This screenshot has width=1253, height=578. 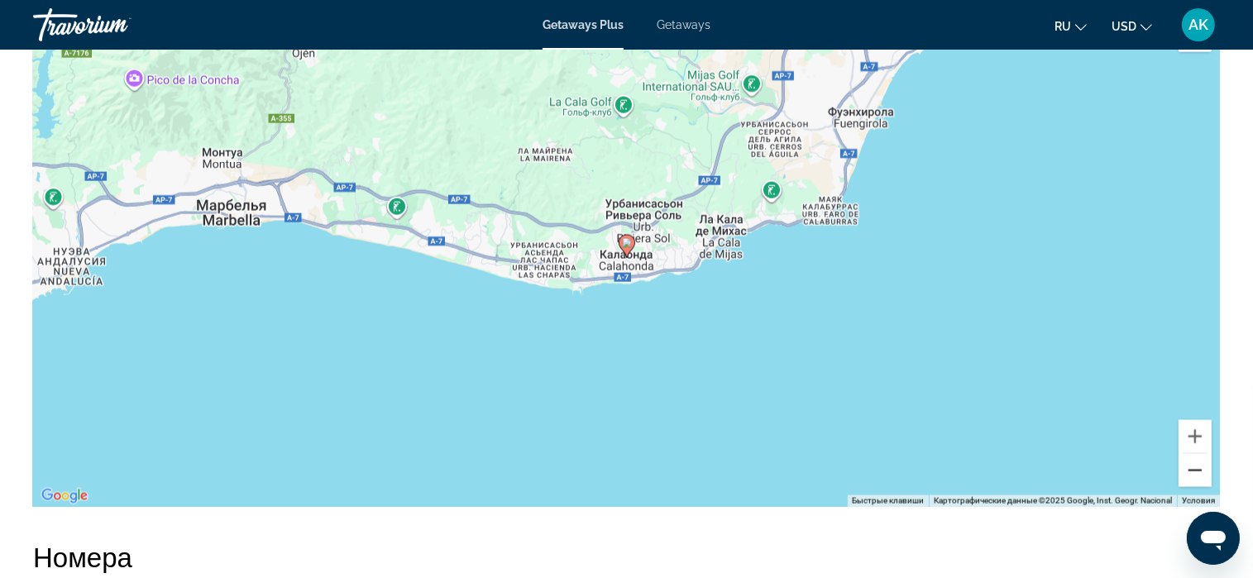 What do you see at coordinates (116, 25) in the screenshot?
I see `a: Travorium` at bounding box center [116, 25].